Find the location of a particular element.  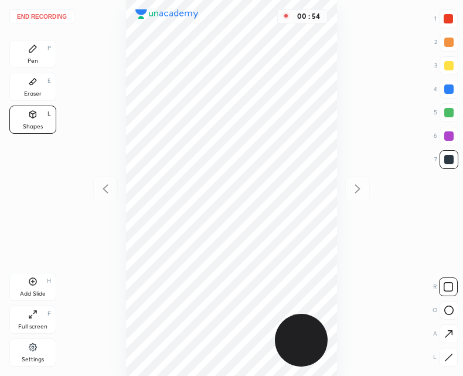

div: 00 : 54 is located at coordinates (308, 16).